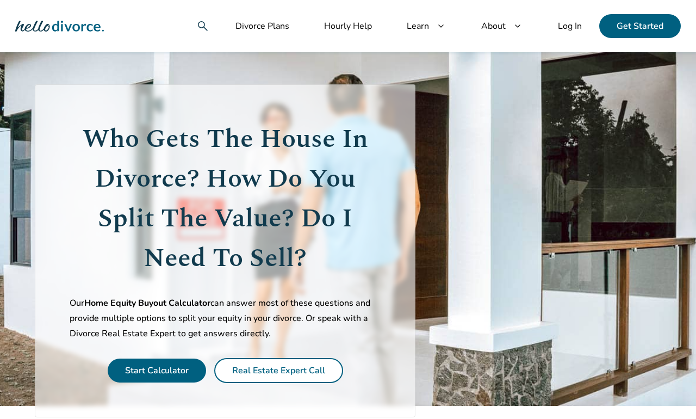  I want to click on span: search, so click(203, 26).